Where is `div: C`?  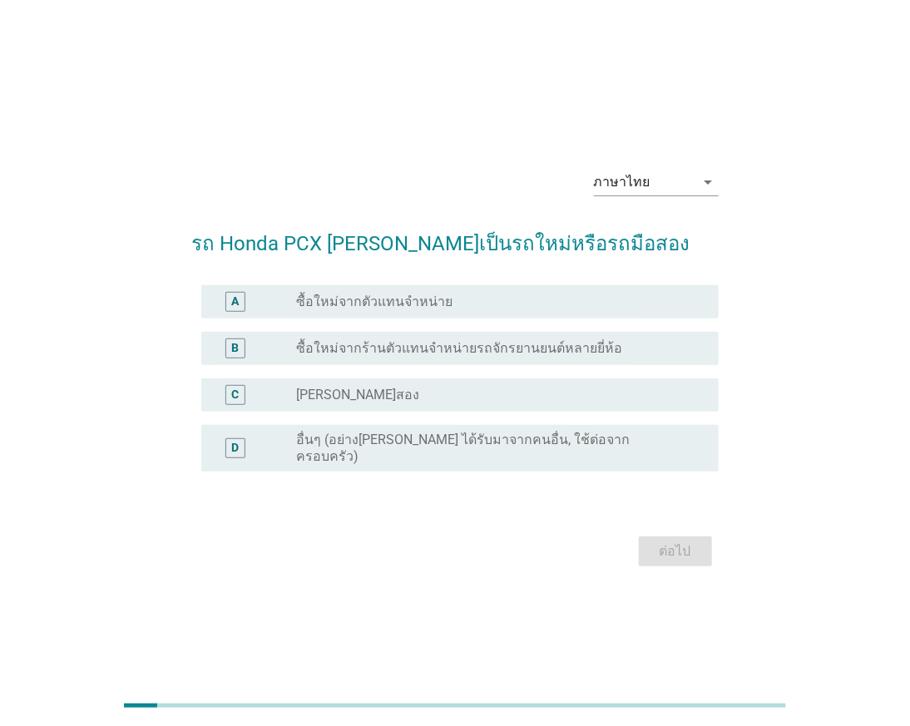
div: C is located at coordinates (235, 394).